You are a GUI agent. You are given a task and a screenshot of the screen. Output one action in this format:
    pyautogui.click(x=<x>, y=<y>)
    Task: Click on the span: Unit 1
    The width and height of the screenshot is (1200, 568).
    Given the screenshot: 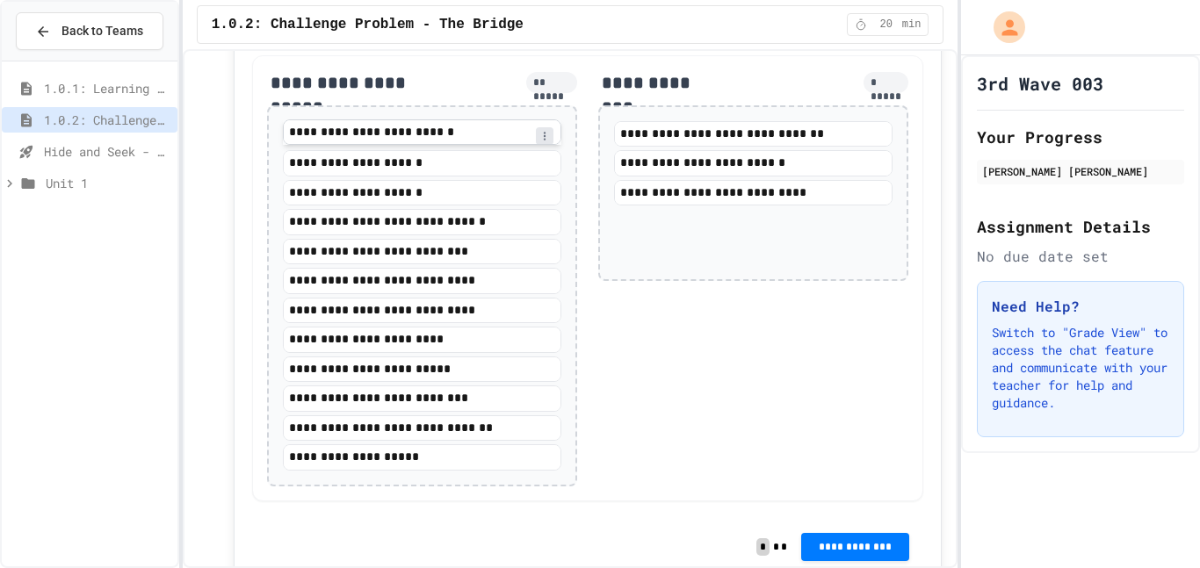 What is the action you would take?
    pyautogui.click(x=108, y=183)
    